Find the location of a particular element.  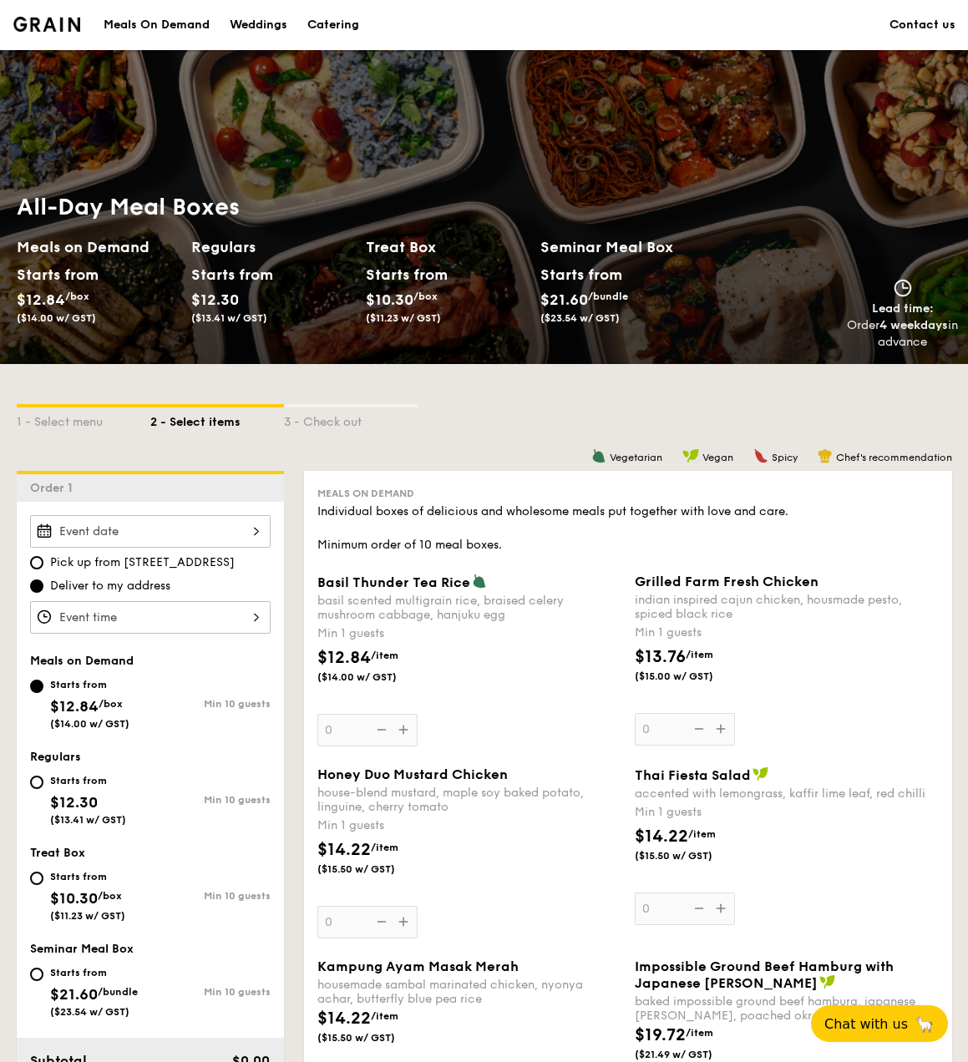

span: Treat Box is located at coordinates (58, 853).